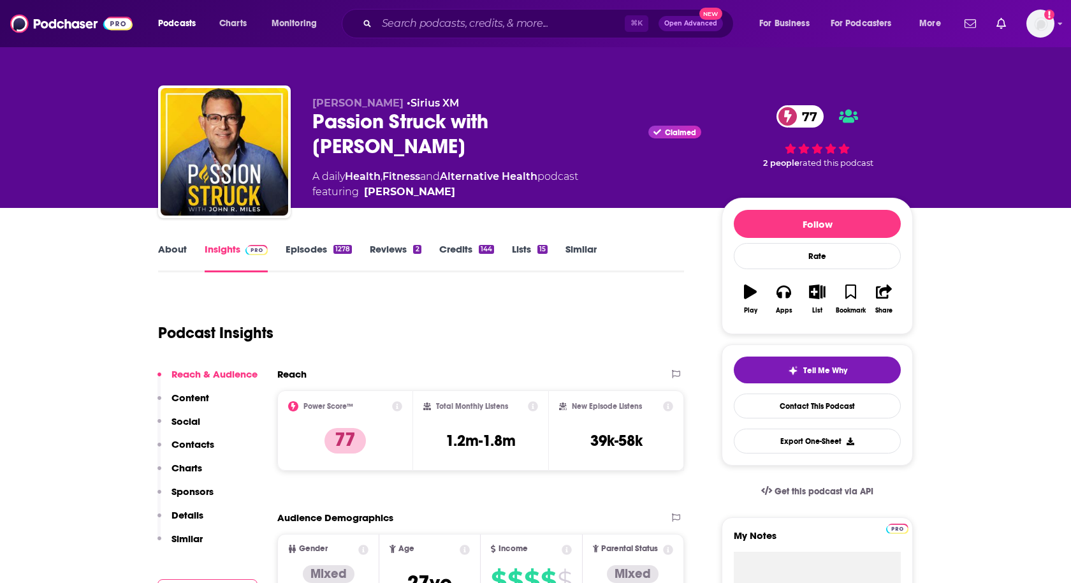  What do you see at coordinates (233, 24) in the screenshot?
I see `a: Charts` at bounding box center [233, 24].